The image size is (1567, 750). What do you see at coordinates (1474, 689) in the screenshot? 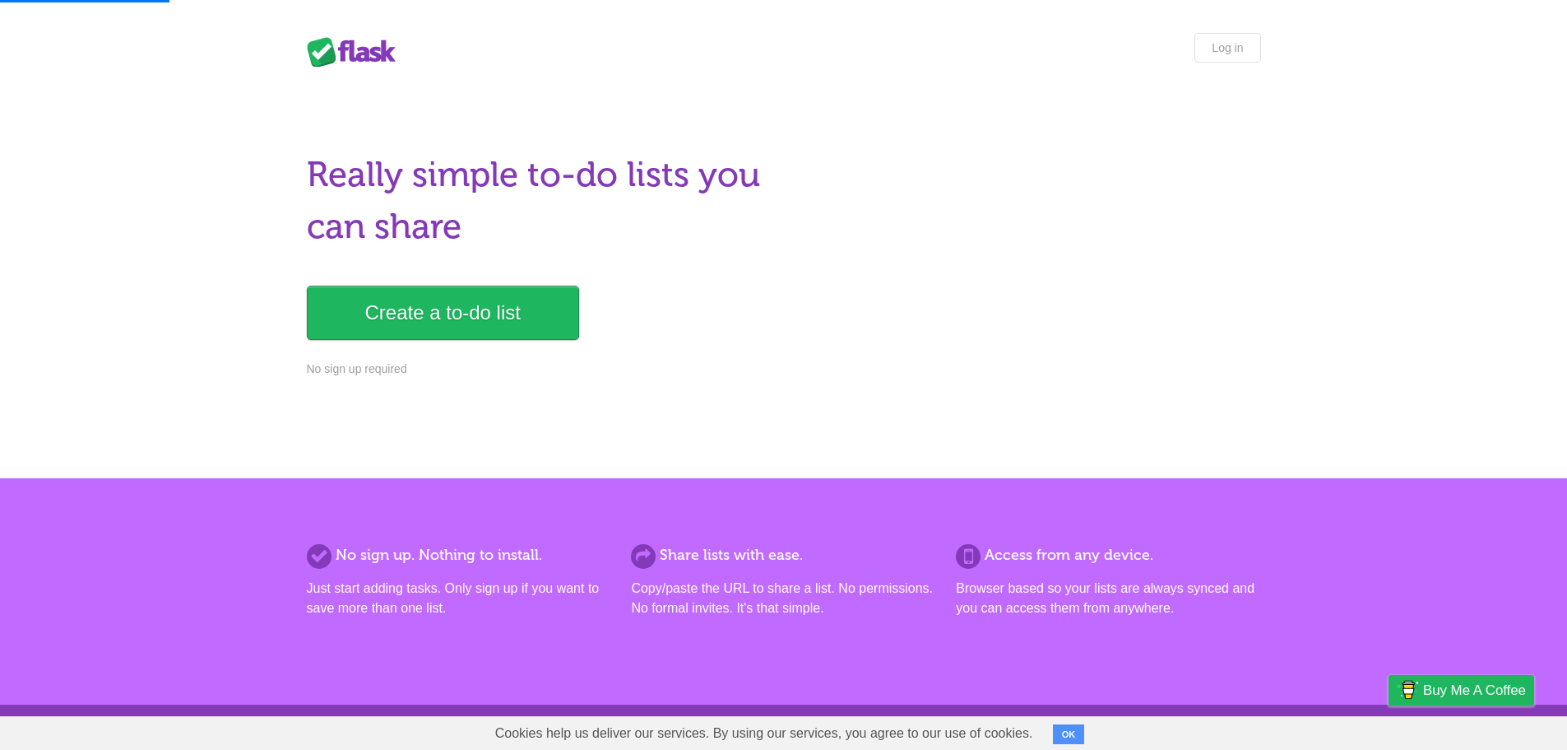
I see `span: Buy me a coffee` at bounding box center [1474, 689].